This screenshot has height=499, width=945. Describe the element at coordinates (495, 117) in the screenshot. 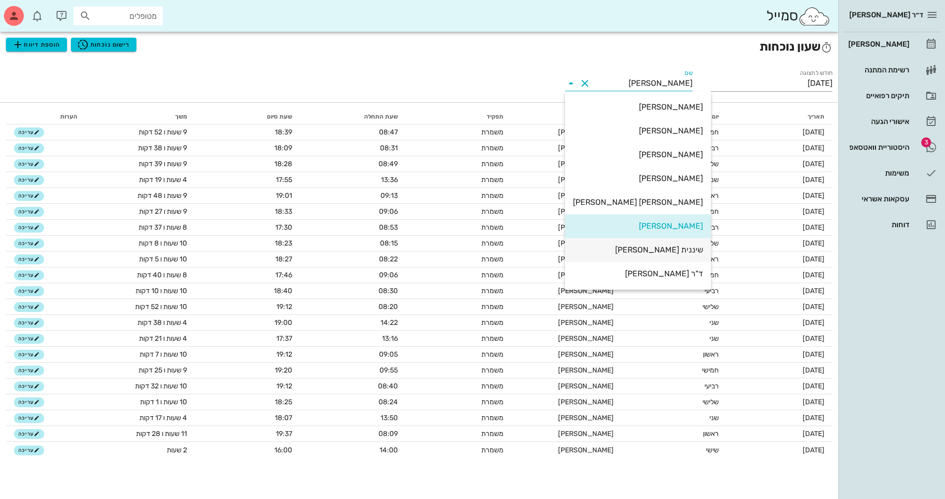

I see `span: תפקיד` at that location.